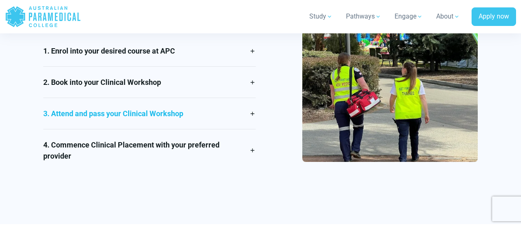 The width and height of the screenshot is (521, 227). Describe the element at coordinates (149, 82) in the screenshot. I see `a: 2. Book into your Clinical Workshop` at that location.